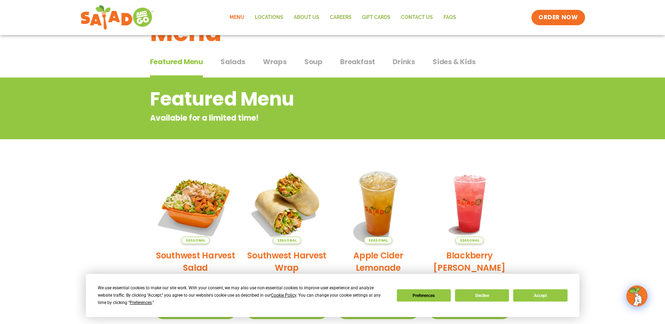 The width and height of the screenshot is (665, 324). I want to click on a: Menu, so click(237, 18).